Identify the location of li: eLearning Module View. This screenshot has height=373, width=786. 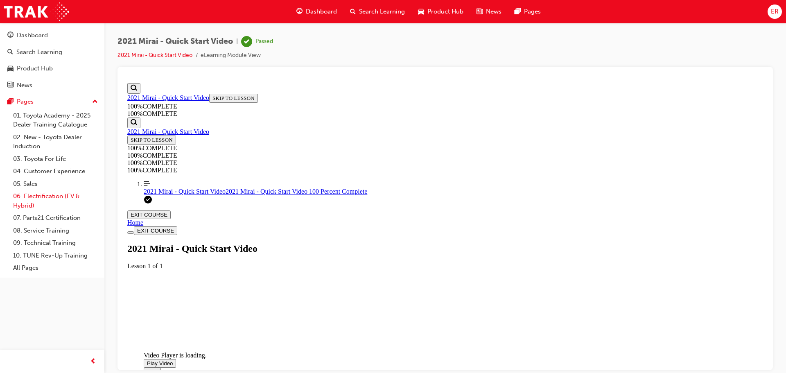
(230, 55).